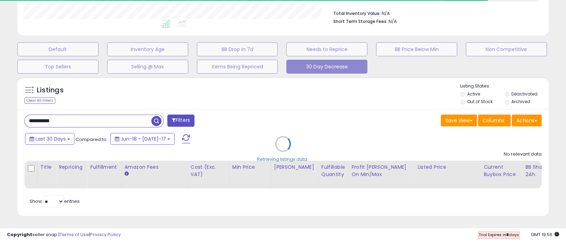  What do you see at coordinates (74, 235) in the screenshot?
I see `a: Terms of Use` at bounding box center [74, 235].